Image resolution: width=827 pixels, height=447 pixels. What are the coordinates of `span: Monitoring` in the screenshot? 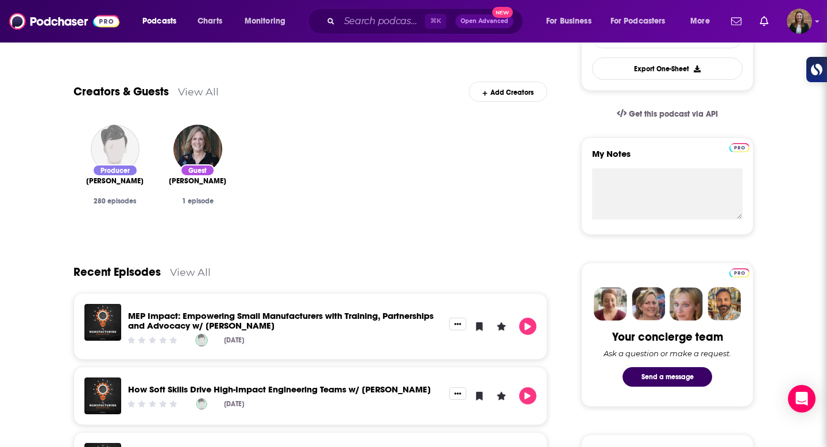 It's located at (265, 21).